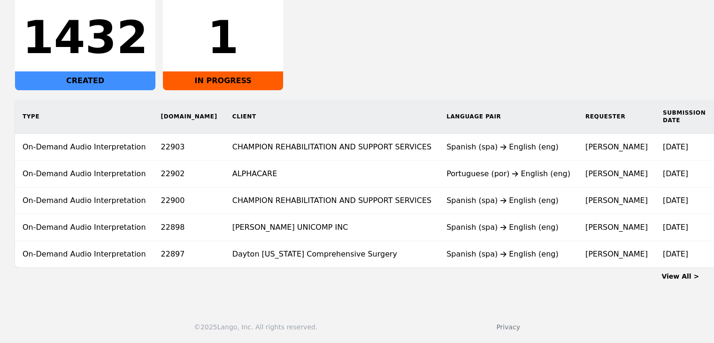  Describe the element at coordinates (189, 147) in the screenshot. I see `td: 22903` at that location.